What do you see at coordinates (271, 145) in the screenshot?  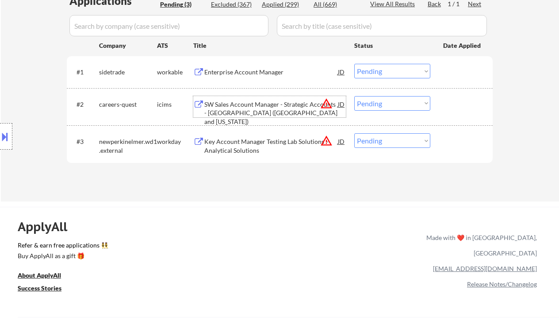 I see `div: Key Account Manager Testing Lab Solutions – Analytical Solutions` at bounding box center [271, 145].